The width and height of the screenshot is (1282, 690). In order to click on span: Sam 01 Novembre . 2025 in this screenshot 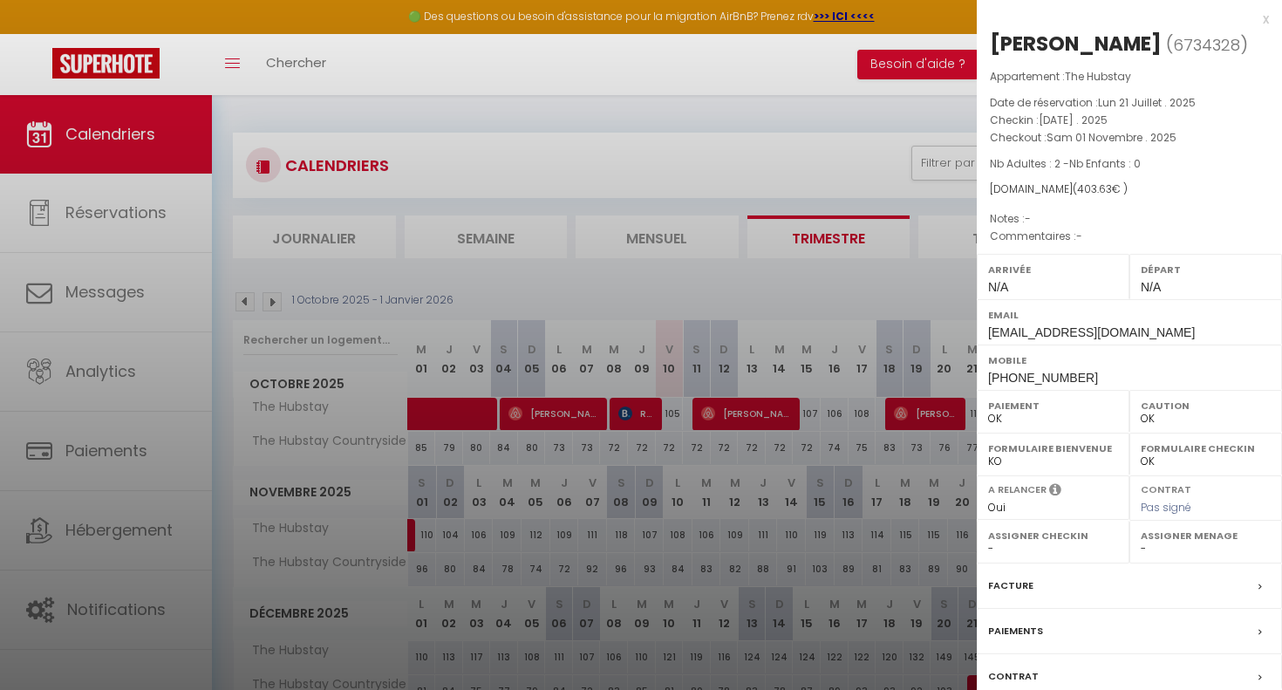, I will do `click(1111, 137)`.